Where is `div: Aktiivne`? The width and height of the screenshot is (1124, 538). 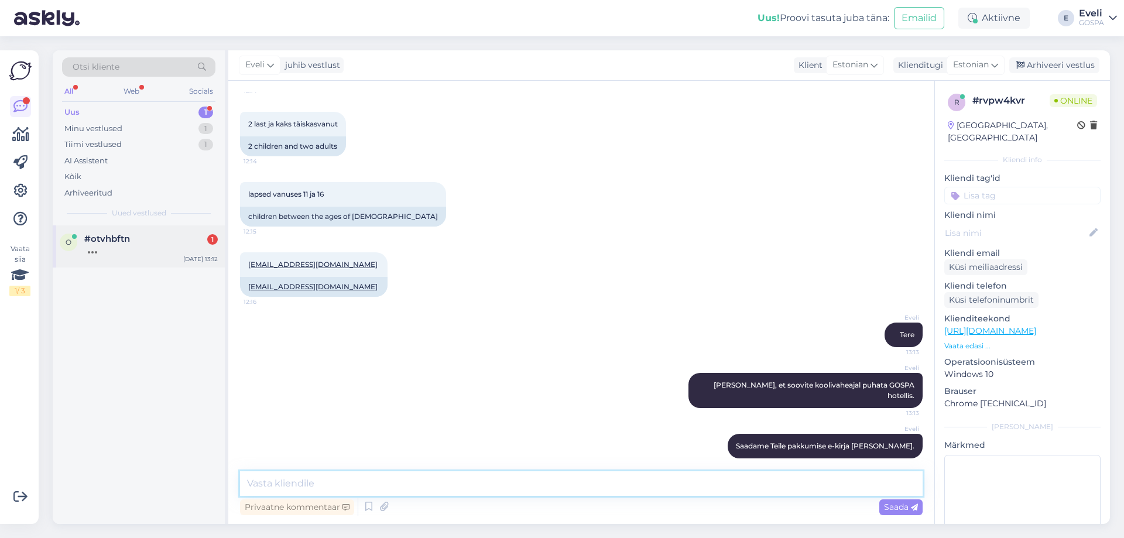 div: Aktiivne is located at coordinates (994, 18).